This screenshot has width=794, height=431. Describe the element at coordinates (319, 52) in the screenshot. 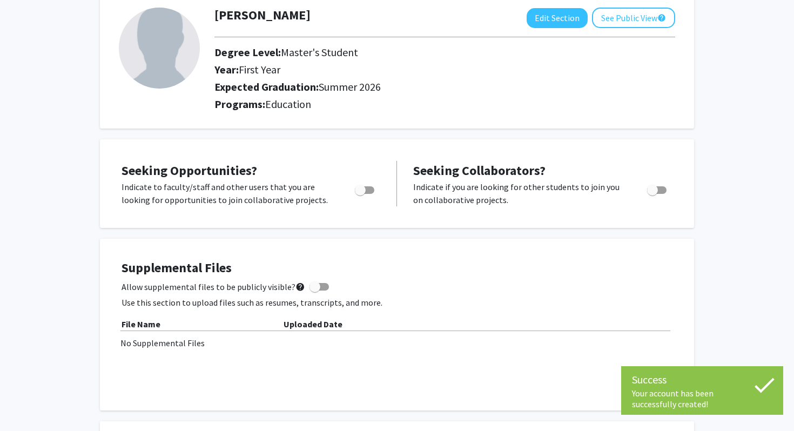

I see `span: Master's Student` at that location.